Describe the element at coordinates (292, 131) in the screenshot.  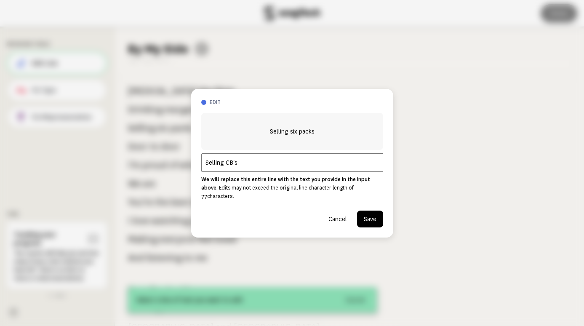
I see `span: Selling six packs` at that location.